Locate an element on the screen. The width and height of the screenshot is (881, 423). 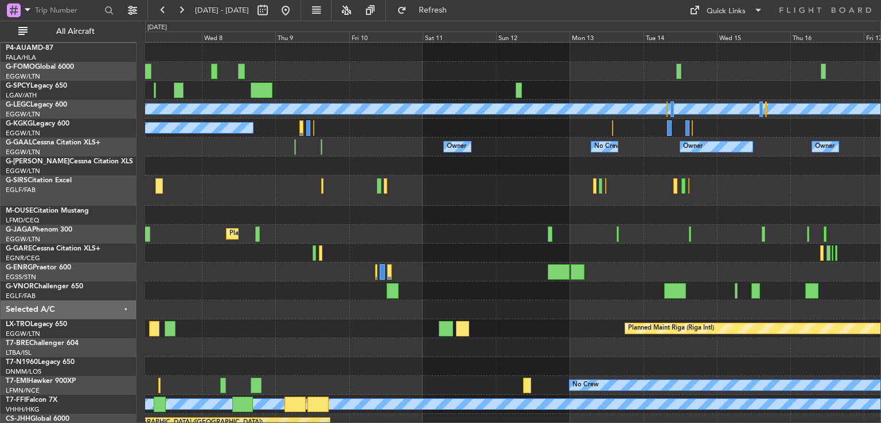
a: T7-EMIHawker 900XP is located at coordinates (41, 381).